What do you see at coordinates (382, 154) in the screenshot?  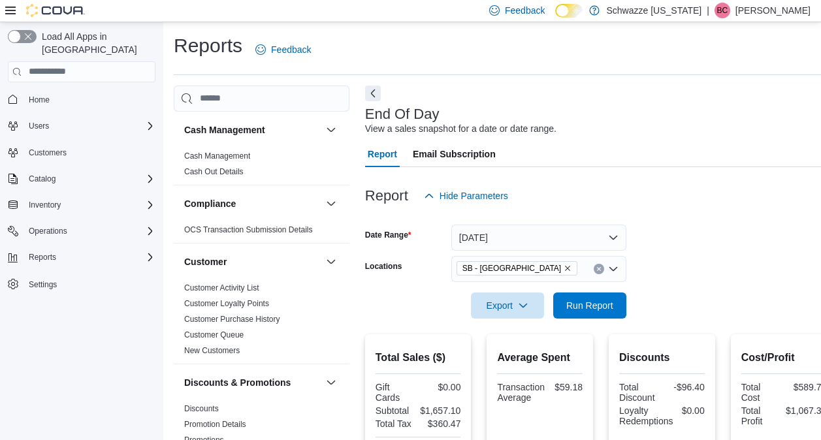 I see `span: Report` at bounding box center [382, 154].